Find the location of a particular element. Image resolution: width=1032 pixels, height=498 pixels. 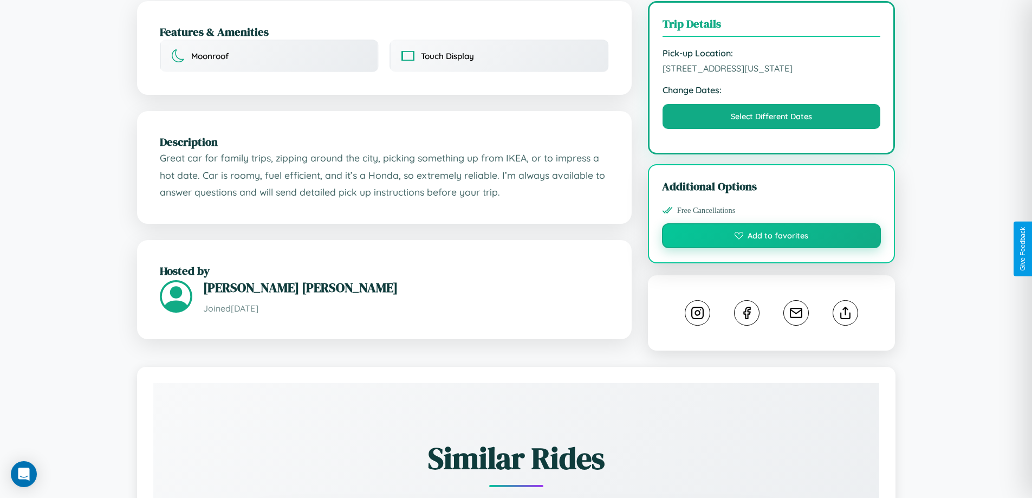

h2: Description is located at coordinates (384, 141).